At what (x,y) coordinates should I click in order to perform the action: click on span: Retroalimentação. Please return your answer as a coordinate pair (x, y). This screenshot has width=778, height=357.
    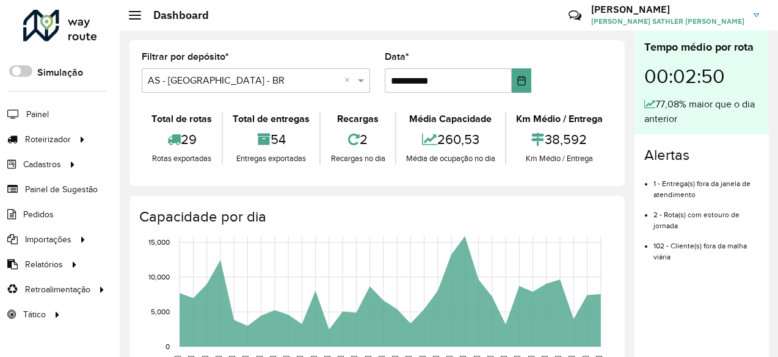
    Looking at the image, I should click on (57, 289).